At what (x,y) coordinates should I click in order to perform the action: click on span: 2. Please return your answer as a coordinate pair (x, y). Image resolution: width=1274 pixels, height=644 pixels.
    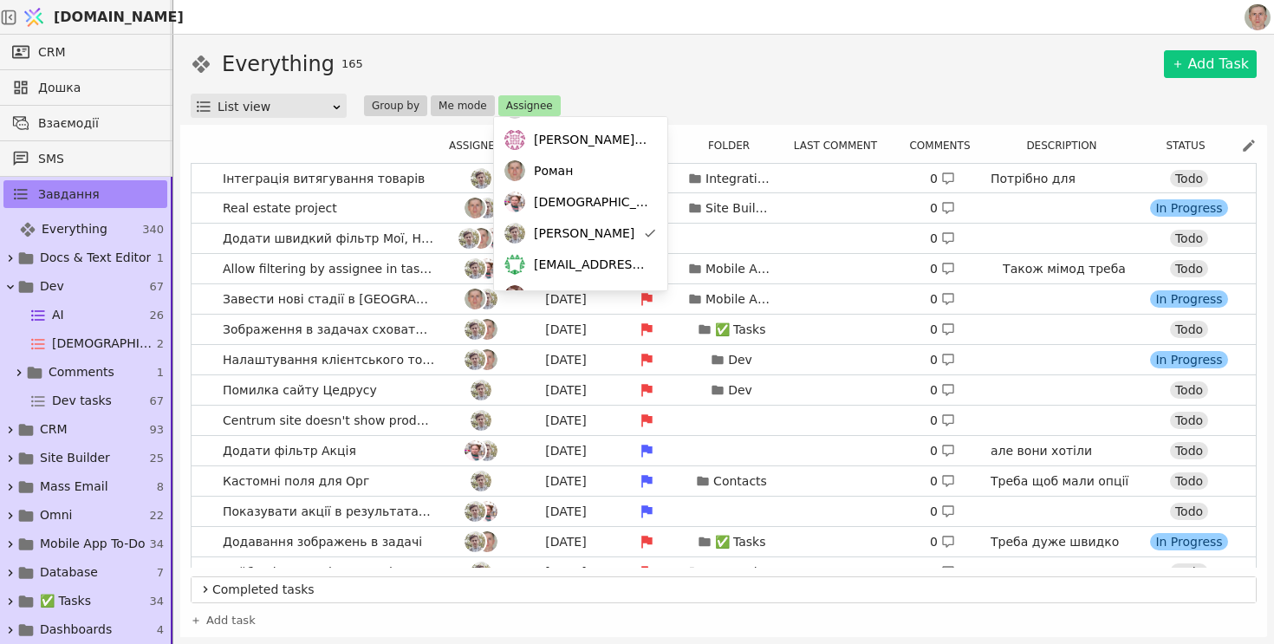
    Looking at the image, I should click on (160, 344).